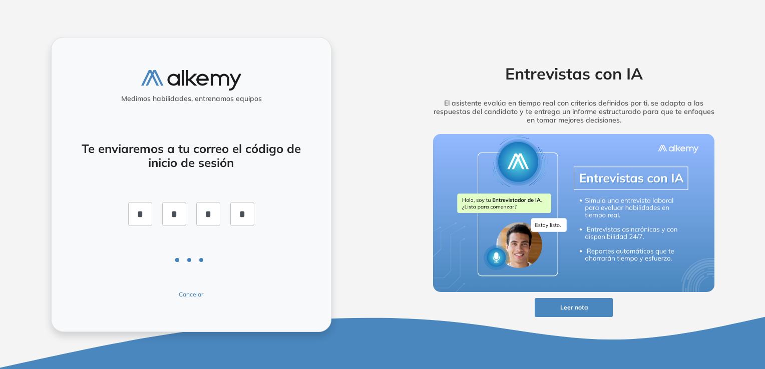  What do you see at coordinates (574, 213) in the screenshot?
I see `img: img-more-info` at bounding box center [574, 213].